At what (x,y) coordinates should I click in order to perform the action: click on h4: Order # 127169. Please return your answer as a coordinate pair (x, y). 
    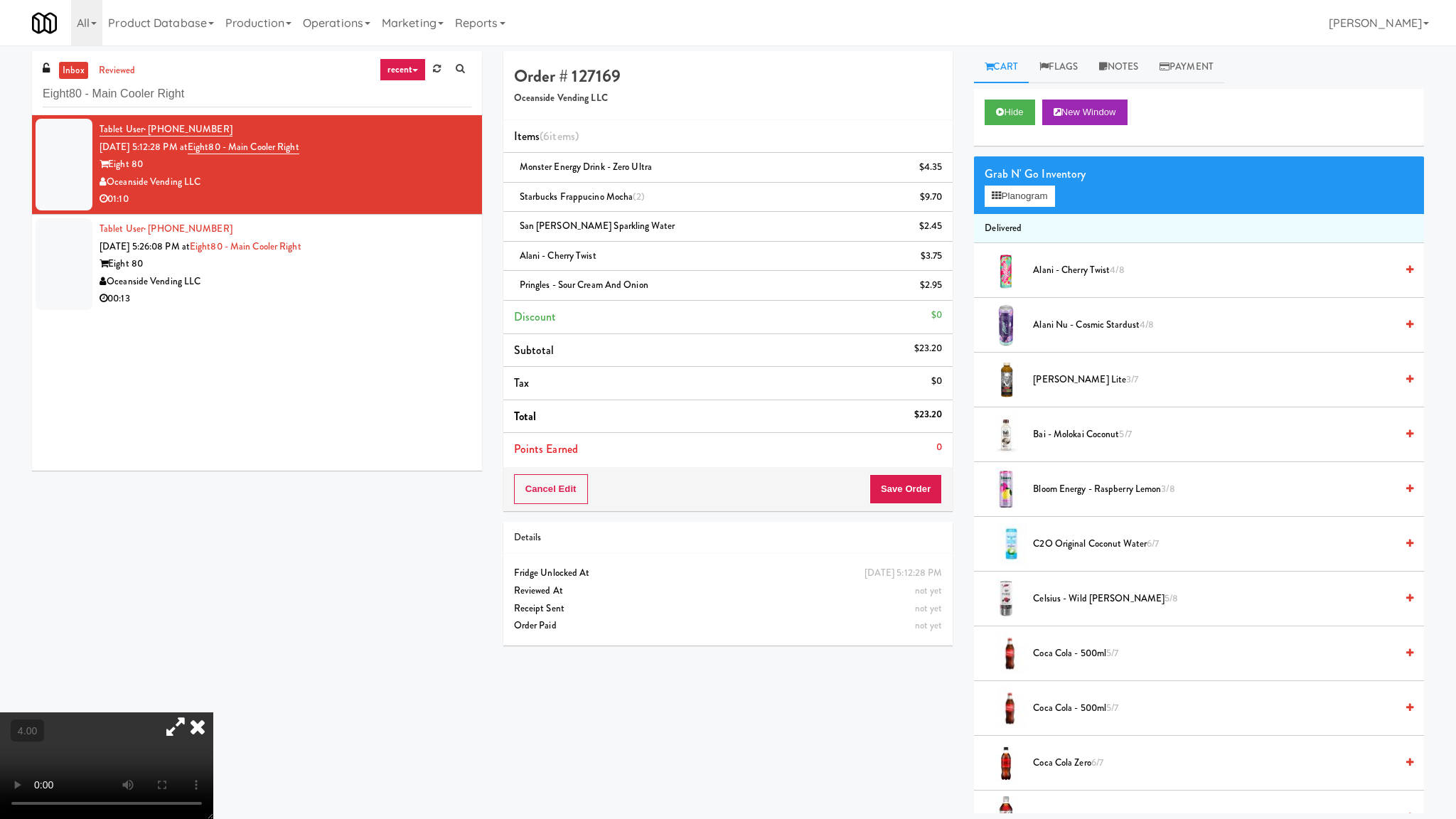
    Looking at the image, I should click on (728, 76).